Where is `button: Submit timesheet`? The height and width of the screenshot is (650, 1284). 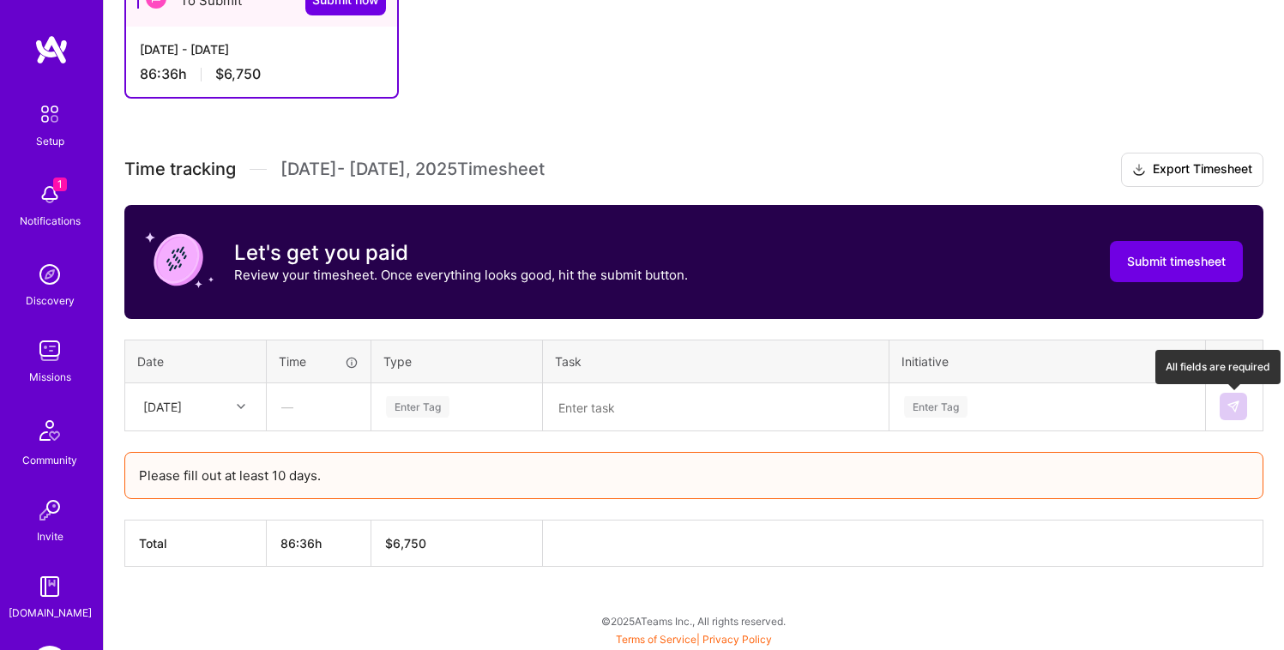 button: Submit timesheet is located at coordinates (1176, 262).